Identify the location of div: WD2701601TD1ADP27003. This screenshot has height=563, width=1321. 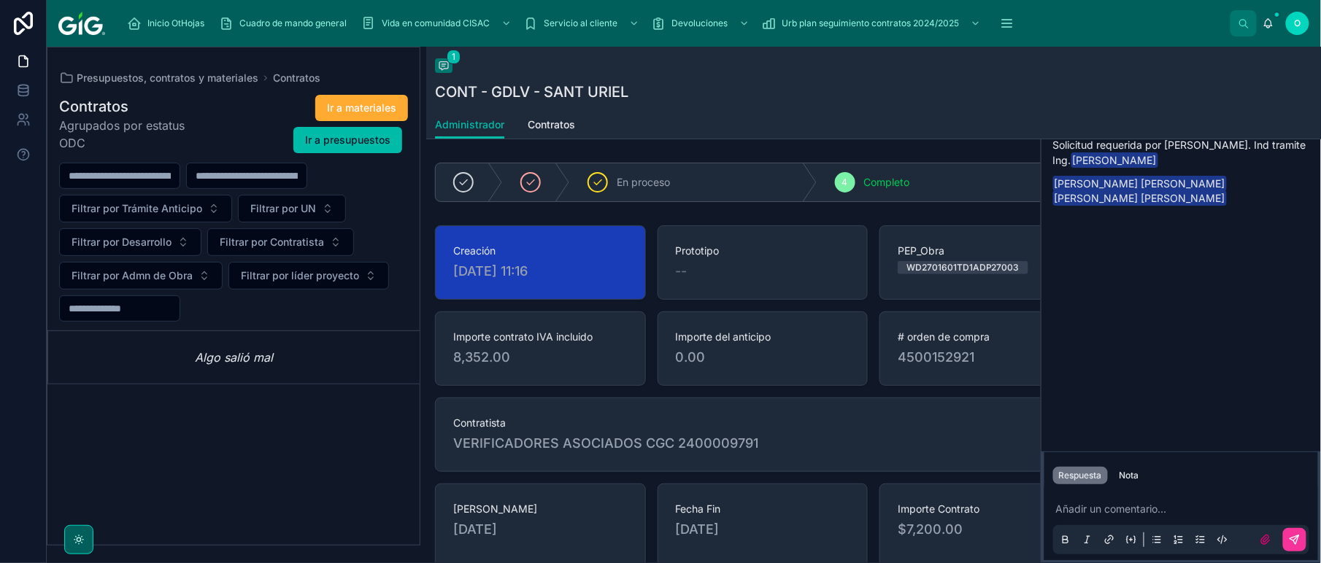
(963, 268).